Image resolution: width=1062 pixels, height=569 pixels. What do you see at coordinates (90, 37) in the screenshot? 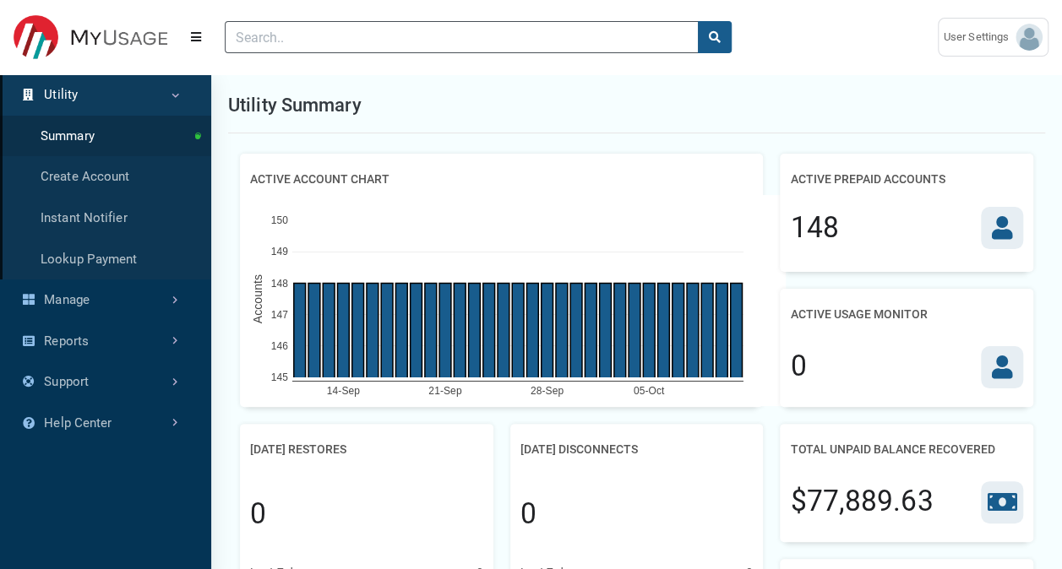
I see `img: ESITESTV3 Logo` at bounding box center [90, 37].